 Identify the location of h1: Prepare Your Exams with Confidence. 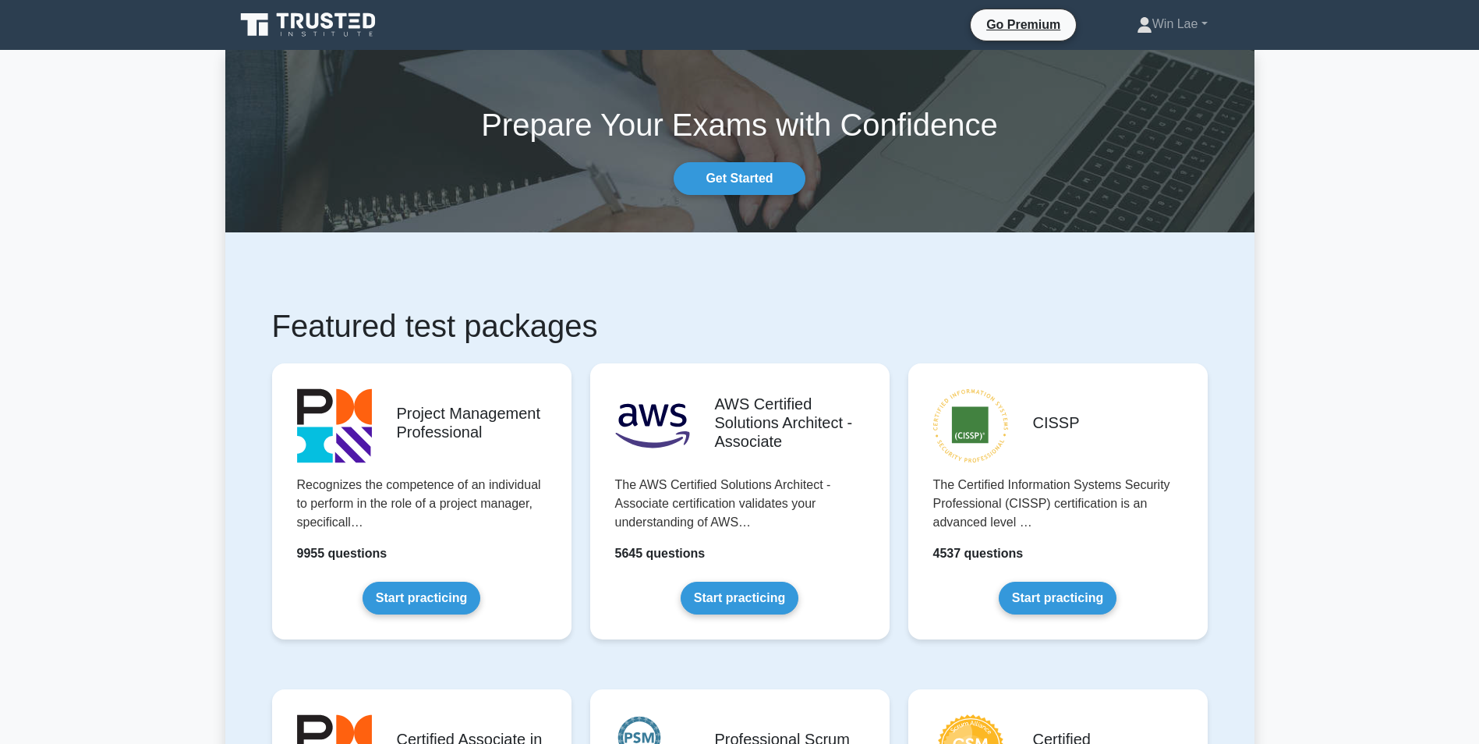
(740, 125).